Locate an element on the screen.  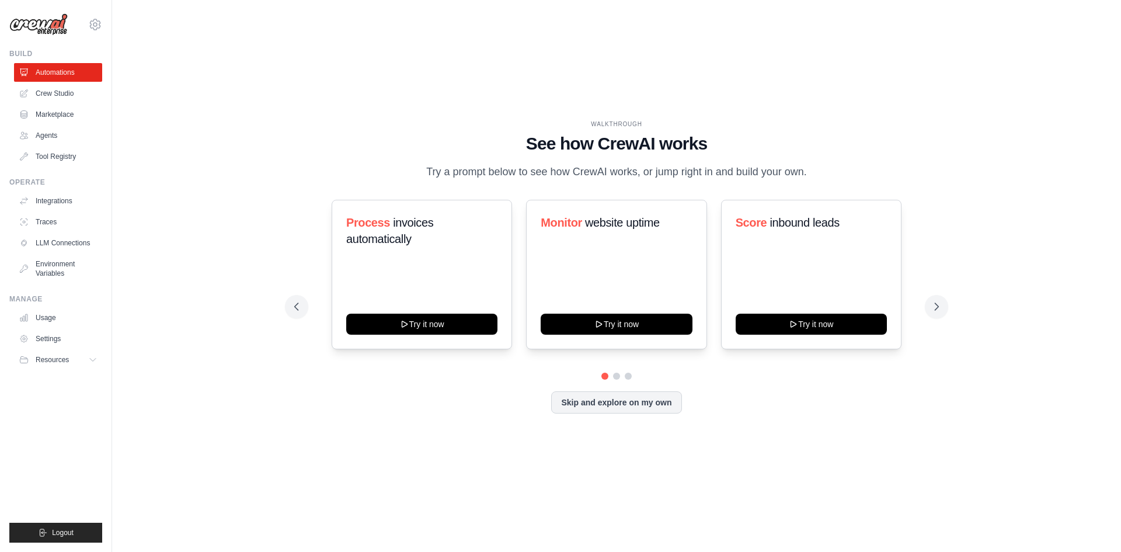
span: website uptime is located at coordinates (623, 223).